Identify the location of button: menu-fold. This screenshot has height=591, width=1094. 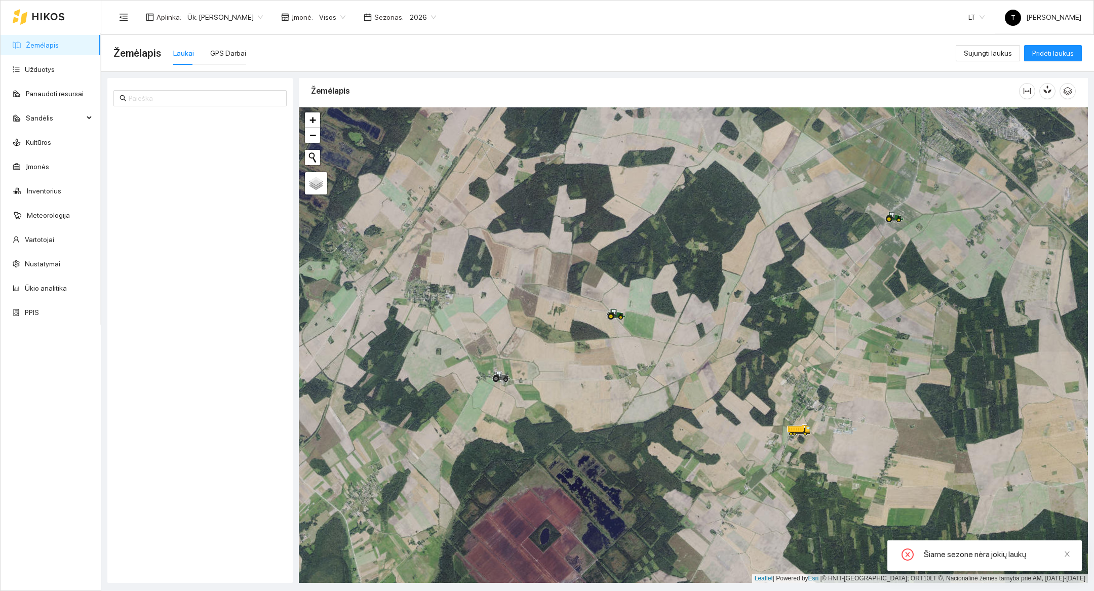
(124, 17).